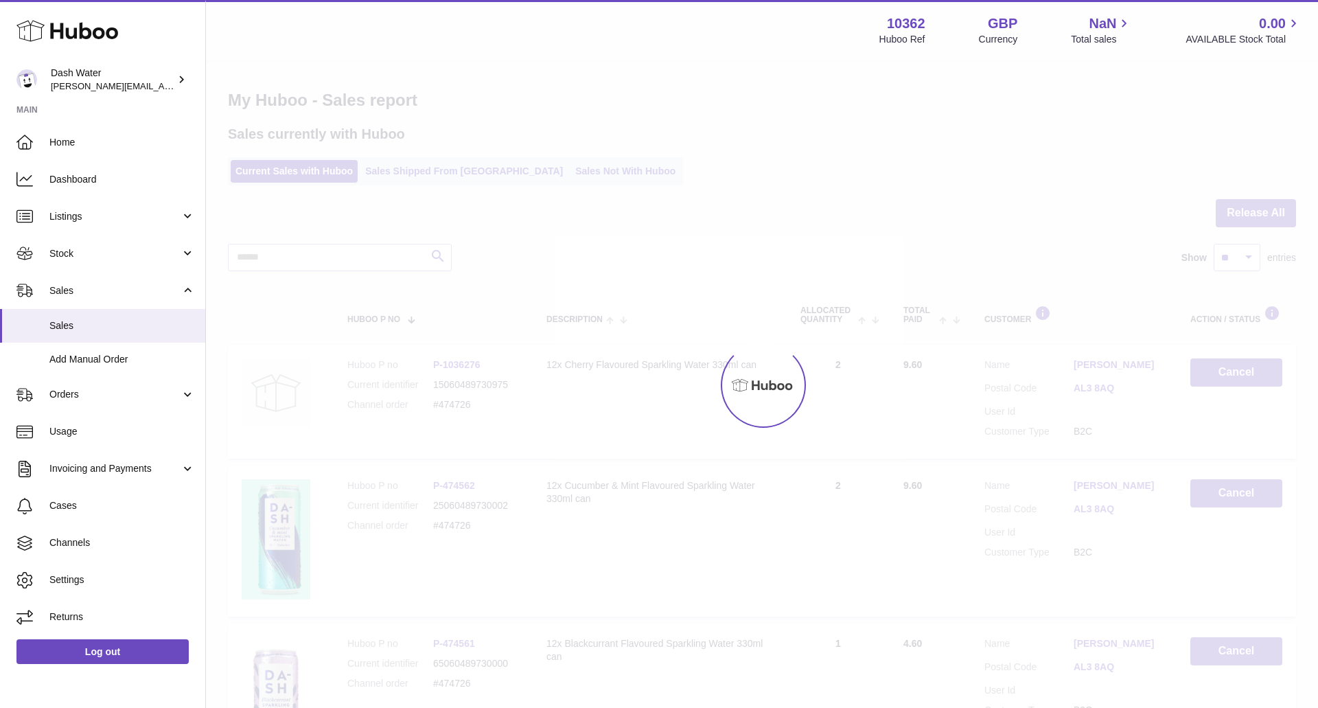 The image size is (1318, 708). What do you see at coordinates (1272, 23) in the screenshot?
I see `span: 0.00` at bounding box center [1272, 23].